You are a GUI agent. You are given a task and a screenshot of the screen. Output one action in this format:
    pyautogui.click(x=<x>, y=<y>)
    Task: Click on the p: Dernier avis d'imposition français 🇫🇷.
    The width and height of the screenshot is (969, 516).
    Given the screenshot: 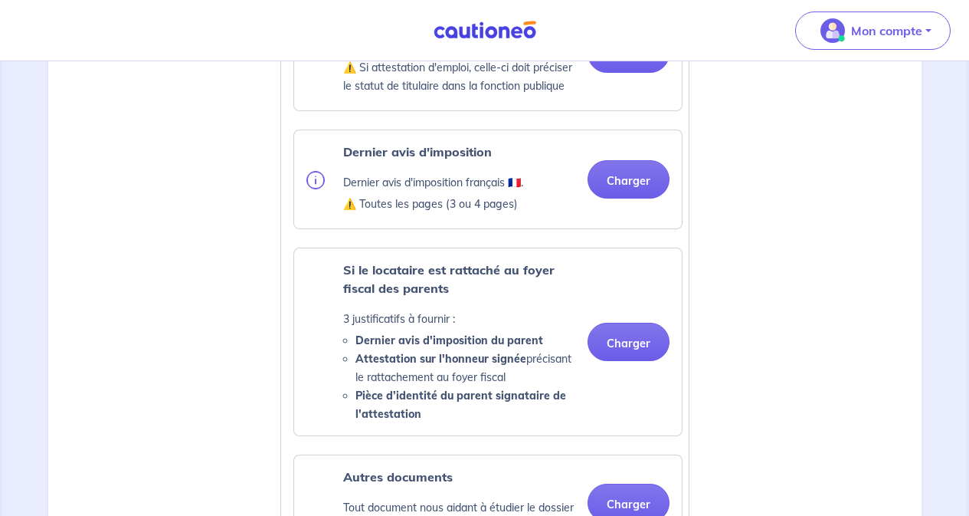 What is the action you would take?
    pyautogui.click(x=433, y=182)
    